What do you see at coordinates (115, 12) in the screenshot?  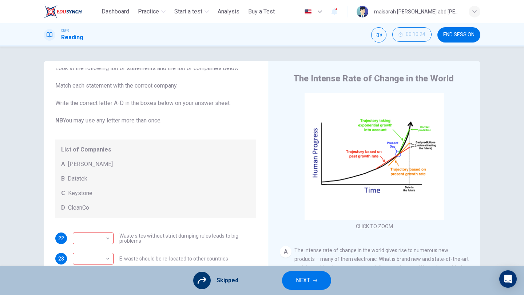 I see `a: Dashboard` at bounding box center [115, 12].